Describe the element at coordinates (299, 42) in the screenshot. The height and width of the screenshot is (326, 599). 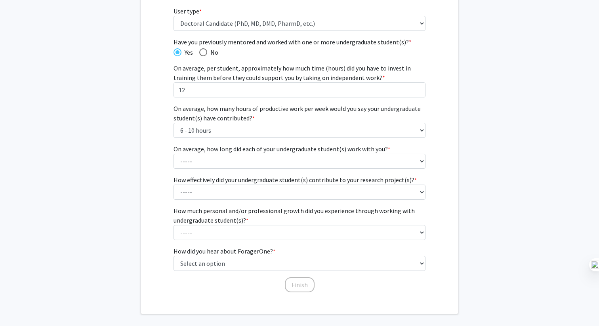
I see `span: Have you previously mentored and worked with one or more undergraduate student(s)?` at that location.